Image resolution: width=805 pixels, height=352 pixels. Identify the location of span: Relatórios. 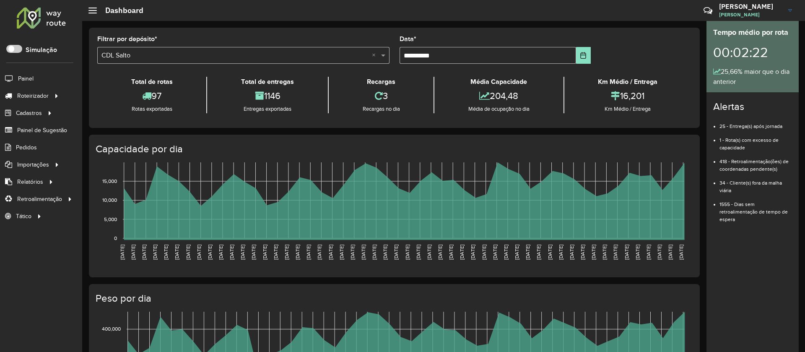
(30, 182).